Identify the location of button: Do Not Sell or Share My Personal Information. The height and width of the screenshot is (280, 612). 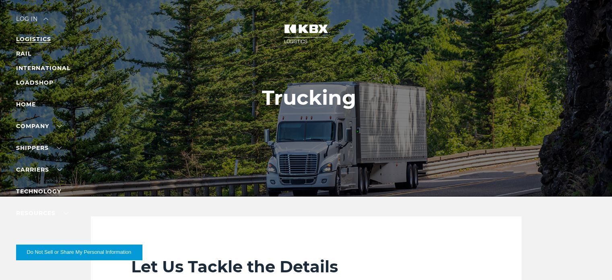
(79, 252).